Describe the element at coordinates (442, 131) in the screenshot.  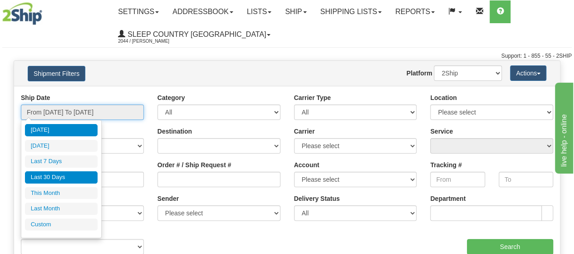
I see `label: Service` at that location.